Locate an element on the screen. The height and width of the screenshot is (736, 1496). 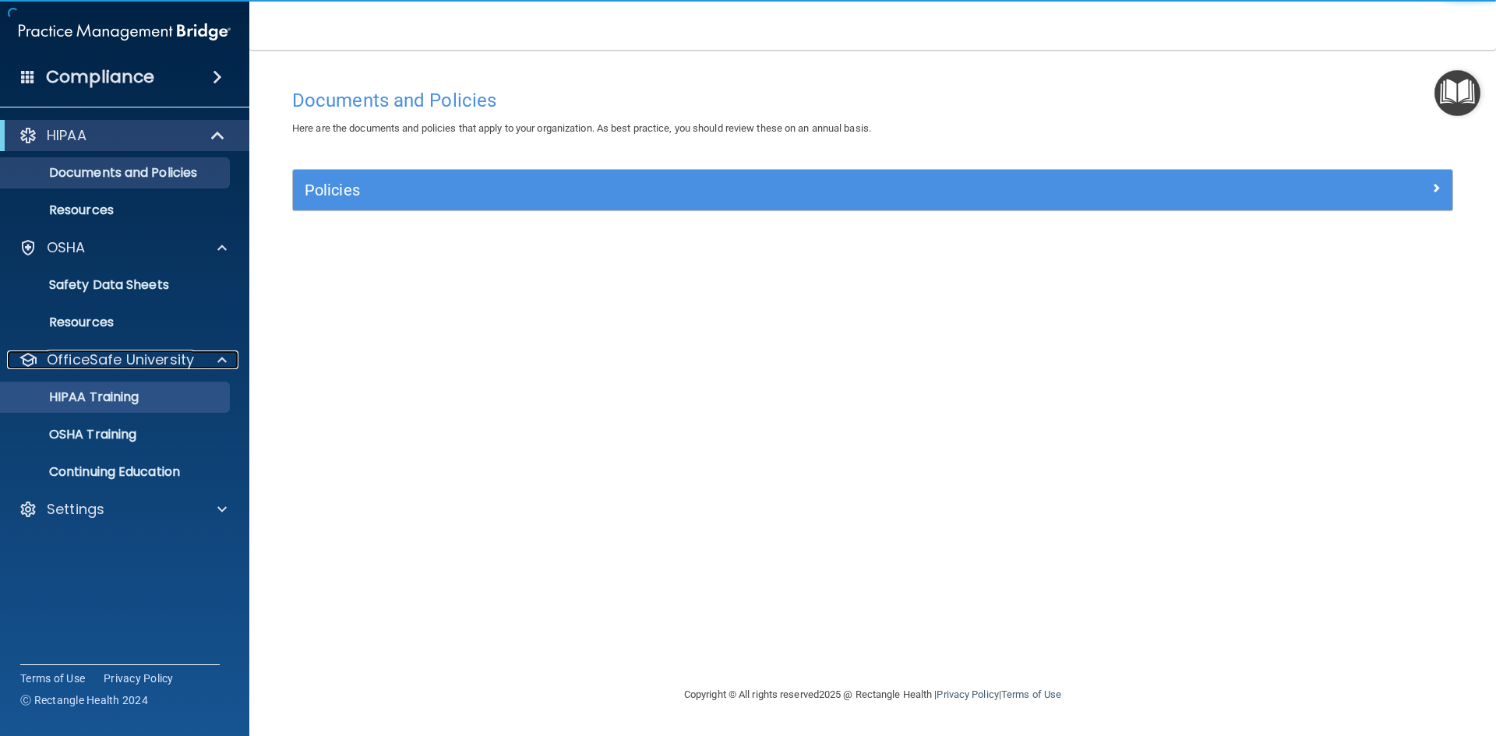
span: Ⓒ Rectangle Health 2024 is located at coordinates (84, 701).